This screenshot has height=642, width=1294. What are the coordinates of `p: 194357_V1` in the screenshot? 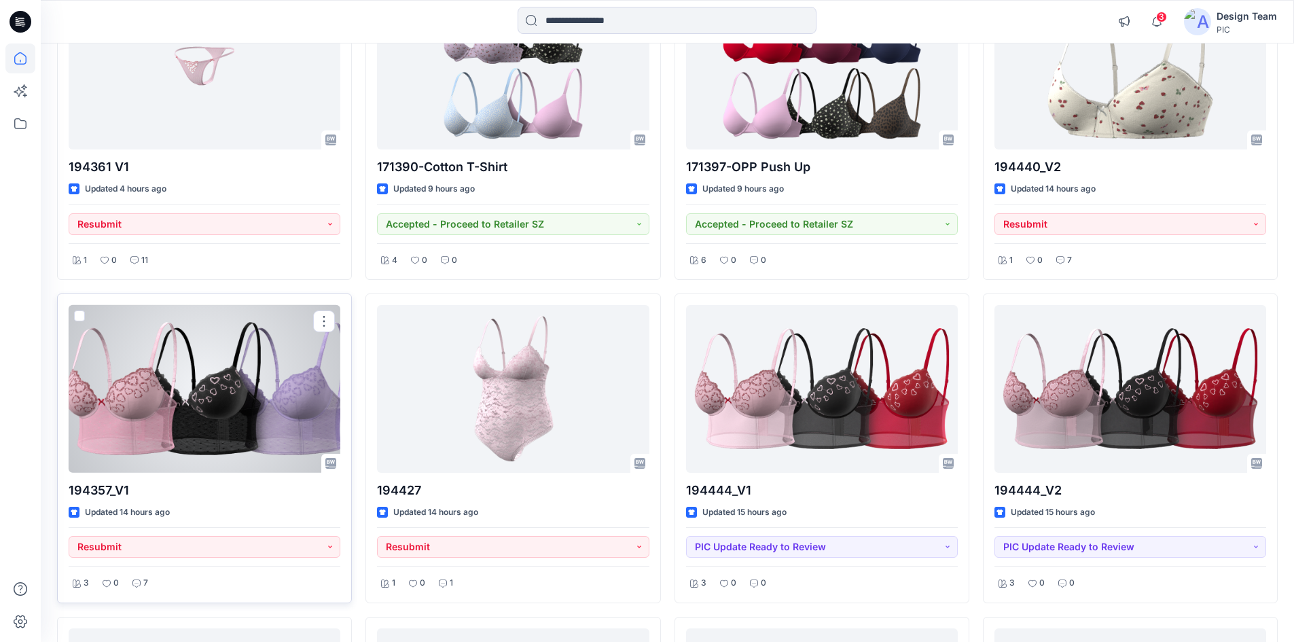 It's located at (204, 490).